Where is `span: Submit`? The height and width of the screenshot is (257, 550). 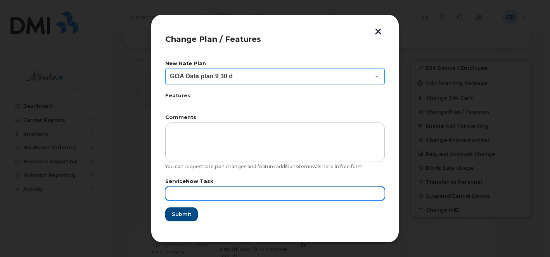 span: Submit is located at coordinates (181, 214).